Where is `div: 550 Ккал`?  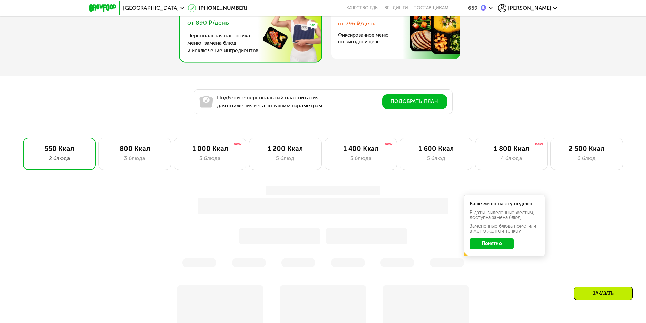
div: 550 Ккал is located at coordinates (59, 149).